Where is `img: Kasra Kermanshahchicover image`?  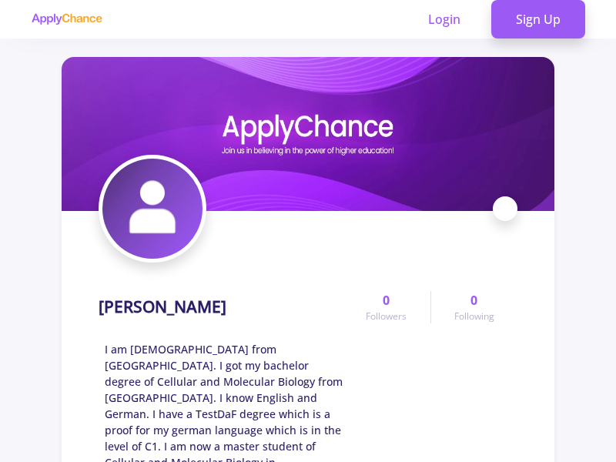
img: Kasra Kermanshahchicover image is located at coordinates (308, 134).